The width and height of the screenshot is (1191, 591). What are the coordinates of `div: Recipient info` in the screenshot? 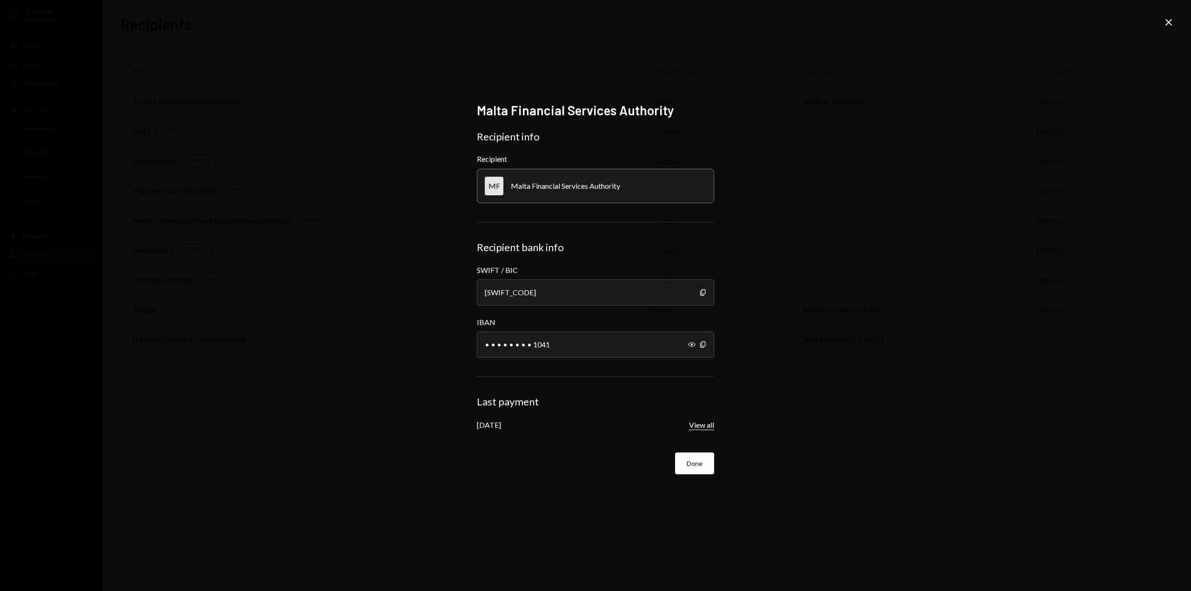 It's located at (596, 137).